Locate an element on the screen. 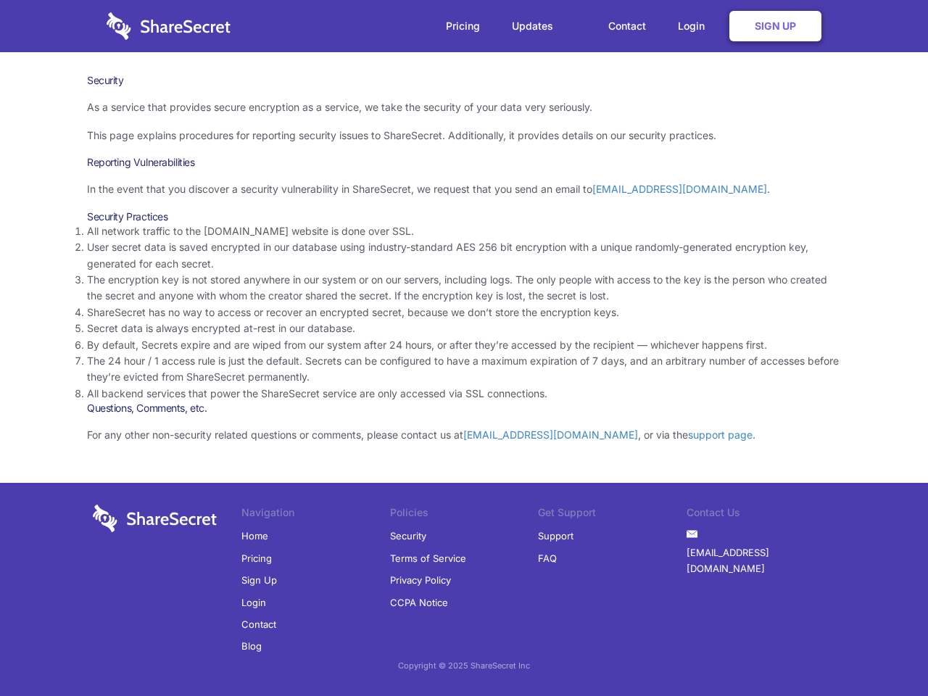  p: As a service that provides secure encryption as a service, we take the security of your data very... is located at coordinates (464, 107).